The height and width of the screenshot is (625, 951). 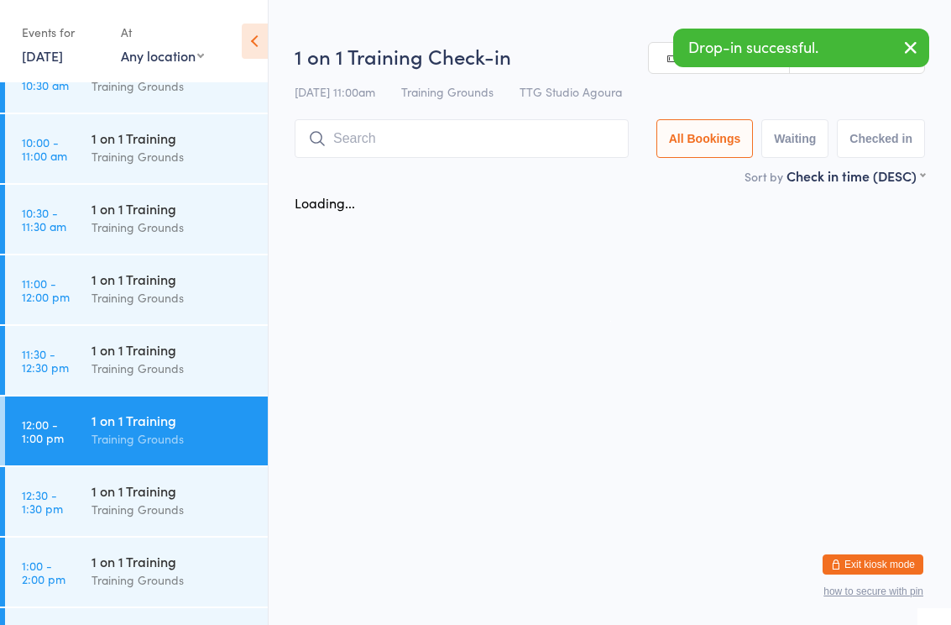 I want to click on div: Events for, so click(x=63, y=32).